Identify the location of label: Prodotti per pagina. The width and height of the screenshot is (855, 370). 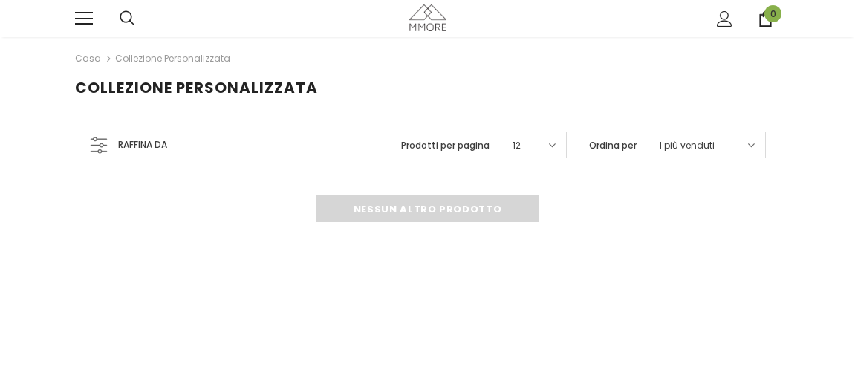
(445, 146).